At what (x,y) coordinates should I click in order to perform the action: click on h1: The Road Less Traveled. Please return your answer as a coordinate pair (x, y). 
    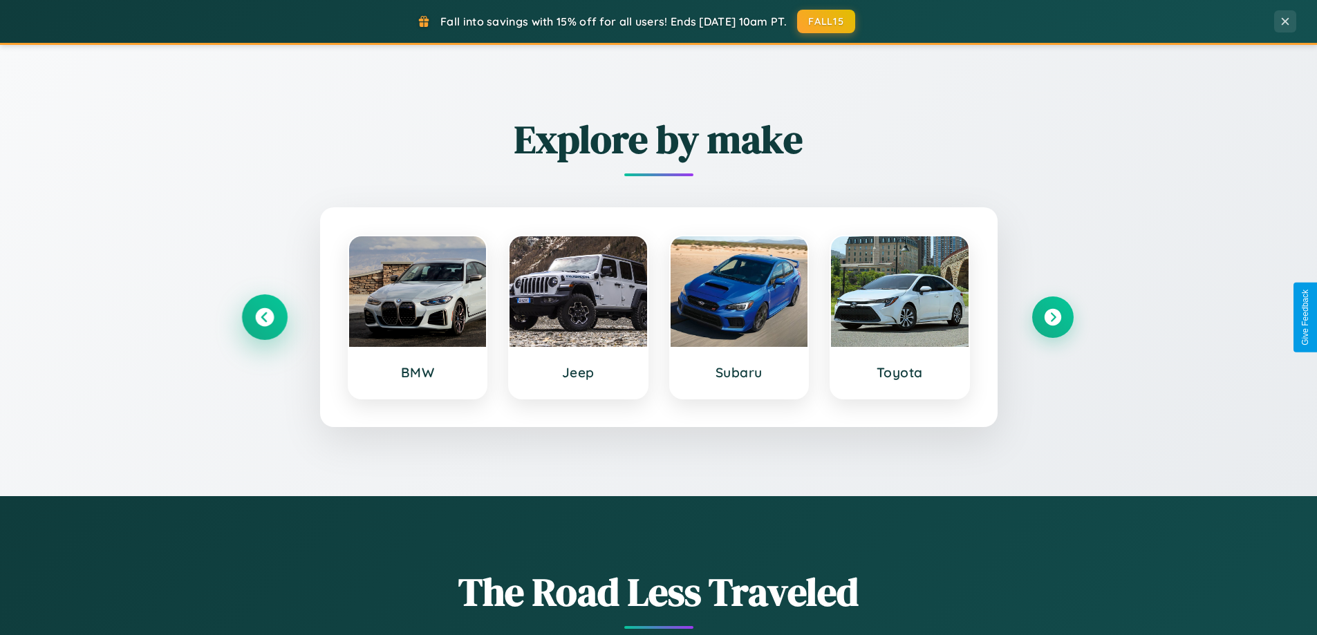
    Looking at the image, I should click on (659, 592).